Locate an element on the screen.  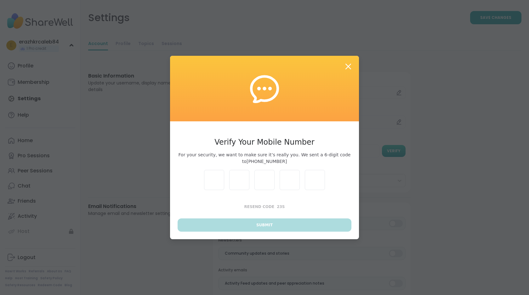
span: Resend Code is located at coordinates (259, 207).